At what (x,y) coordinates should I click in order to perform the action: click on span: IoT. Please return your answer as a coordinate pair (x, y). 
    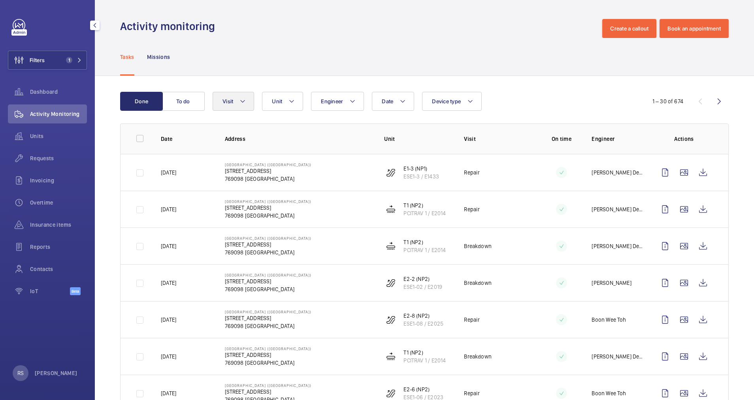
    Looking at the image, I should click on (50, 291).